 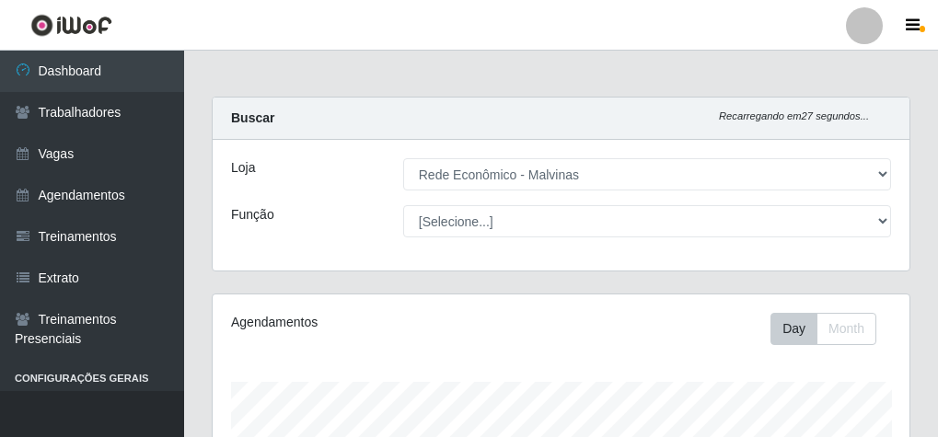 I want to click on i: Recarregando em 27 segundos..., so click(x=794, y=116).